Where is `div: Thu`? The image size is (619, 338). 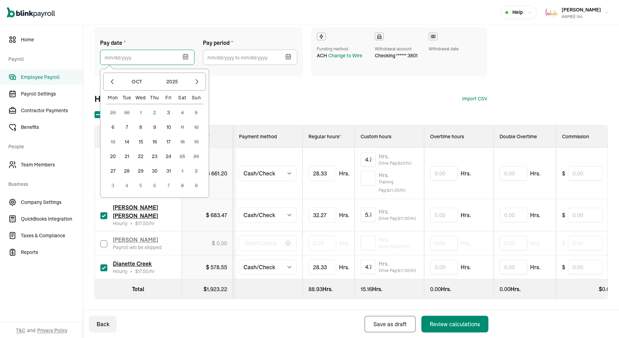 div: Thu is located at coordinates (155, 98).